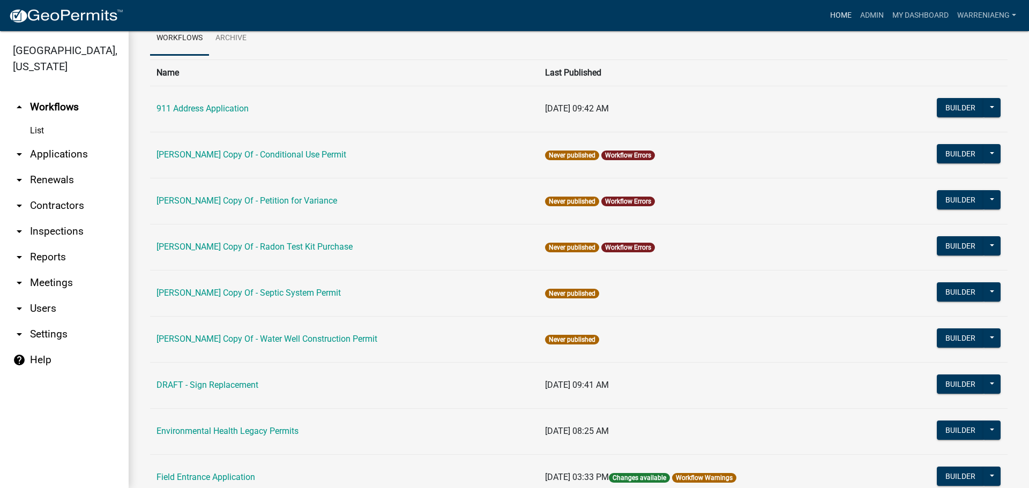 This screenshot has width=1029, height=488. I want to click on a: 911 Address Application, so click(203, 108).